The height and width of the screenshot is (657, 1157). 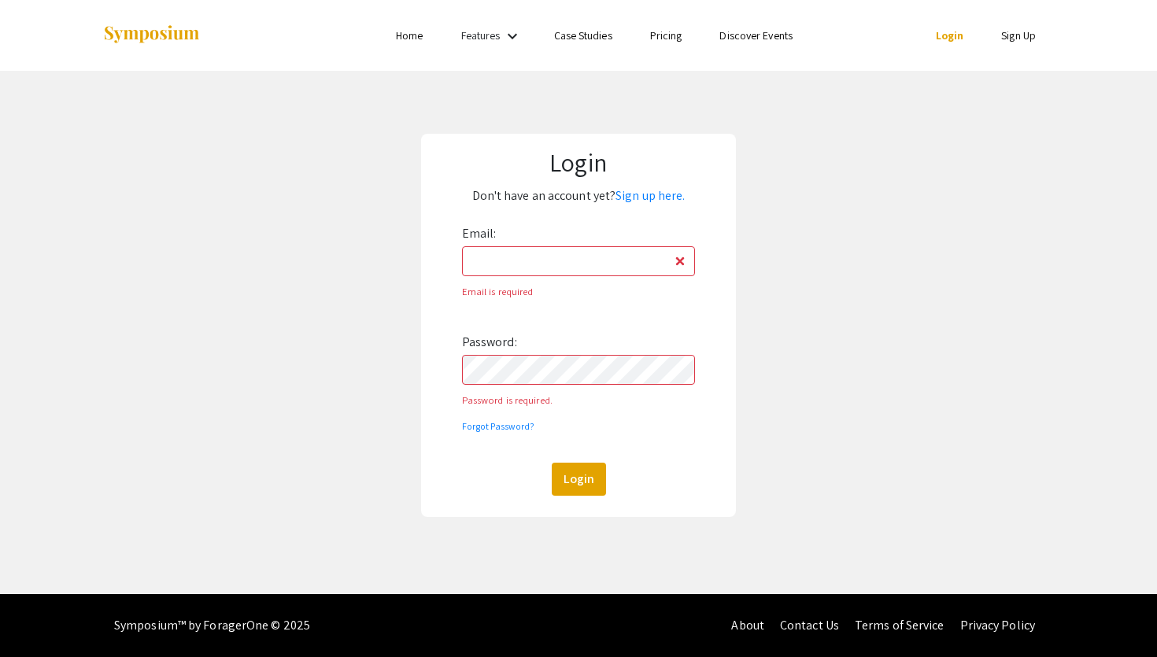 I want to click on img: Symposium by ForagerOne, so click(x=151, y=35).